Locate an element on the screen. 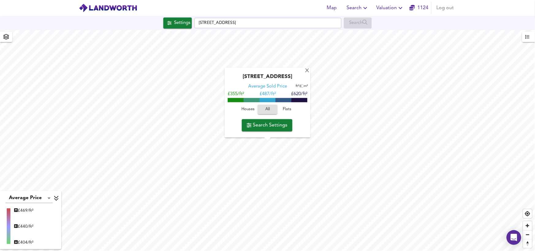 The image size is (535, 251). button: Search Settings is located at coordinates (267, 125).